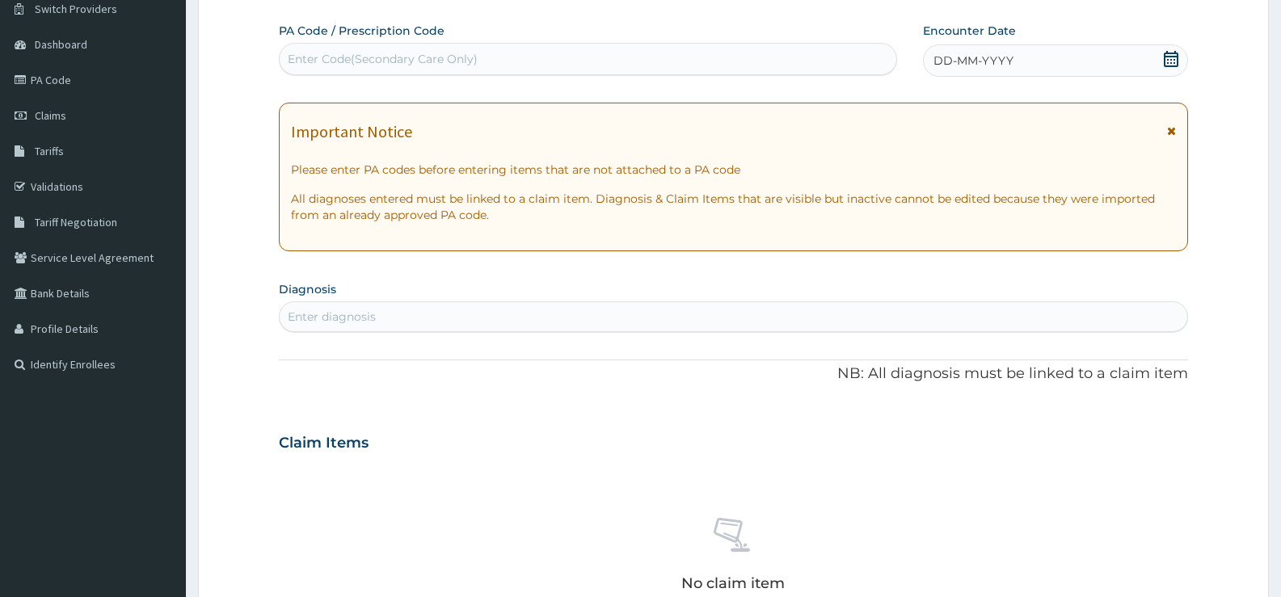 This screenshot has width=1281, height=597. I want to click on span: DD-MM-YYYY, so click(973, 61).